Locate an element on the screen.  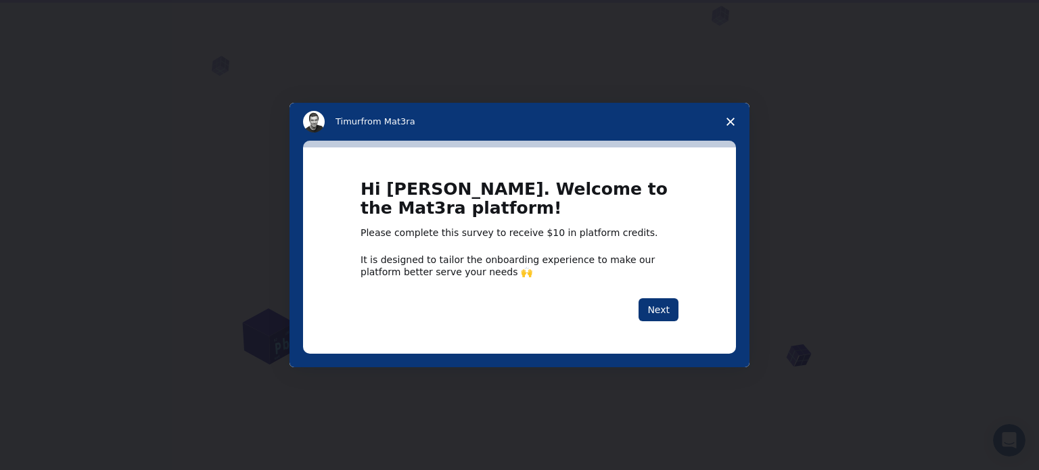
div: It is designed to tailor the onboarding experience to make our platform better serve your needs 🙌 is located at coordinates (520, 266).